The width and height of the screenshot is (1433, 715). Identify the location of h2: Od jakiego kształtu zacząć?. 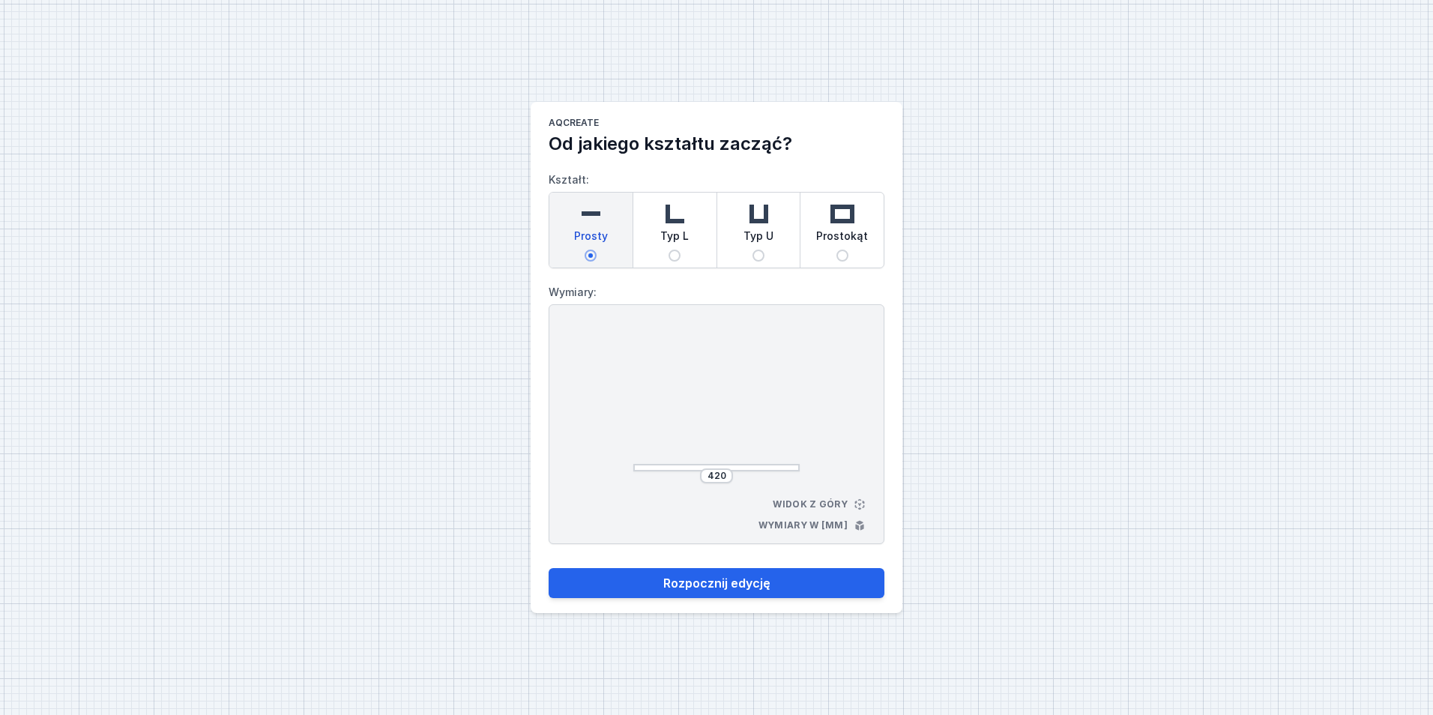
(717, 144).